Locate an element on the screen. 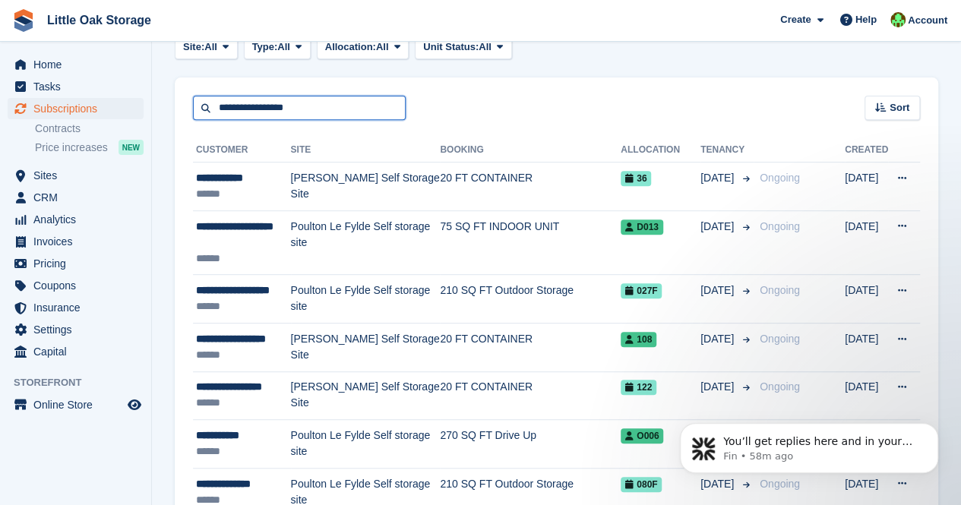 The image size is (961, 505). th: Tenancy is located at coordinates (727, 150).